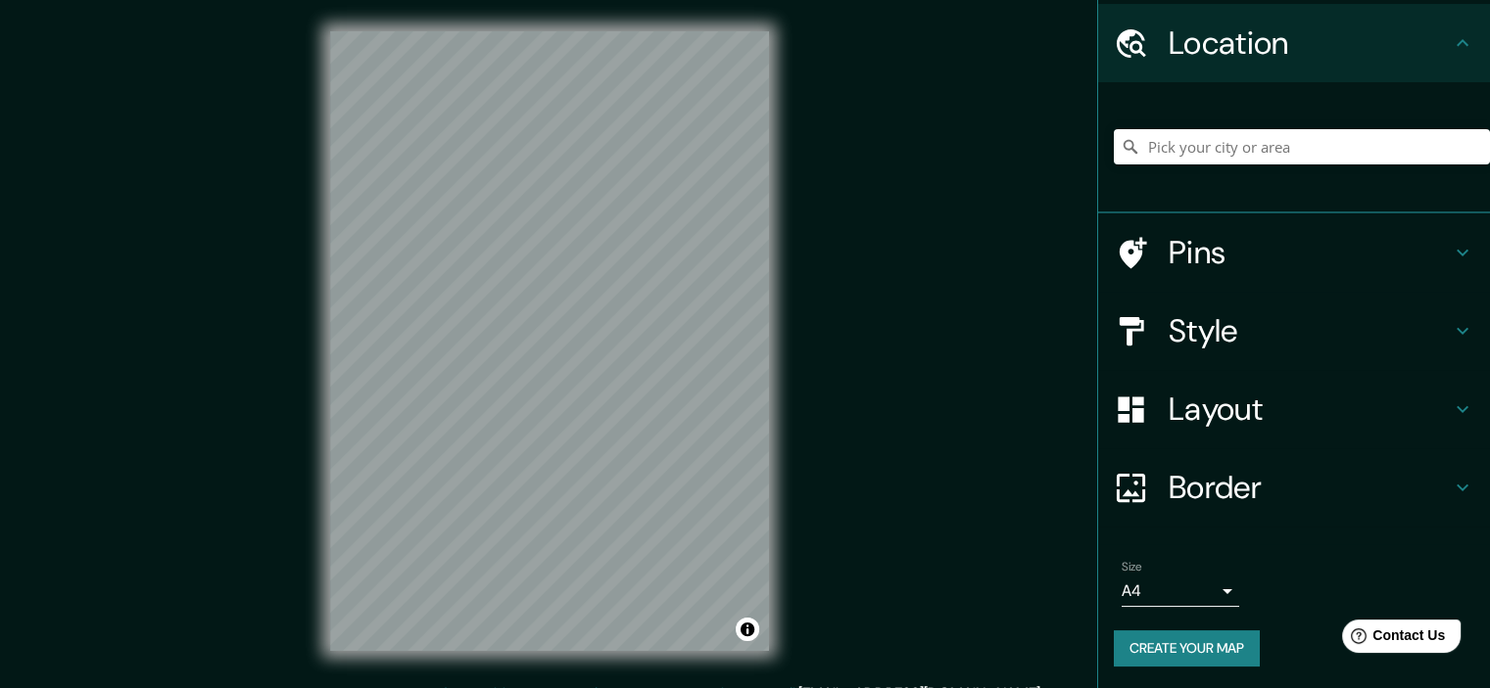 The image size is (1490, 688). I want to click on button: Create your map, so click(1186, 648).